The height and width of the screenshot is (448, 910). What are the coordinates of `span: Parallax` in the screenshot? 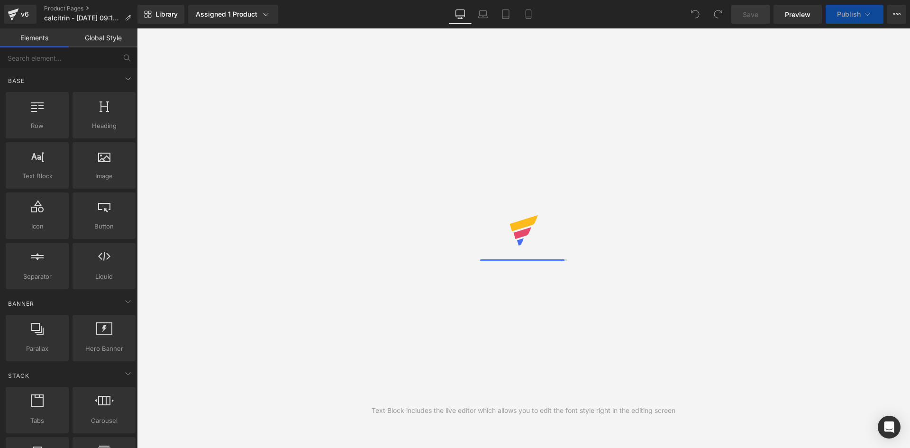 It's located at (37, 348).